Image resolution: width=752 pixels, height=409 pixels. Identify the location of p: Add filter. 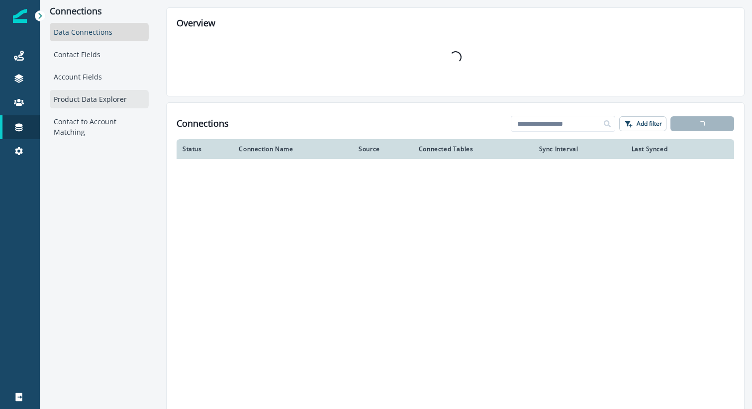
(649, 124).